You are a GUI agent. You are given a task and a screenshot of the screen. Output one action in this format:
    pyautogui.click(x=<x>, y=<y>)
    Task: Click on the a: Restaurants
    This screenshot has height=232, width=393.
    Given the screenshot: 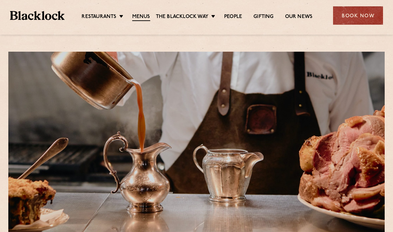 What is the action you would take?
    pyautogui.click(x=99, y=17)
    